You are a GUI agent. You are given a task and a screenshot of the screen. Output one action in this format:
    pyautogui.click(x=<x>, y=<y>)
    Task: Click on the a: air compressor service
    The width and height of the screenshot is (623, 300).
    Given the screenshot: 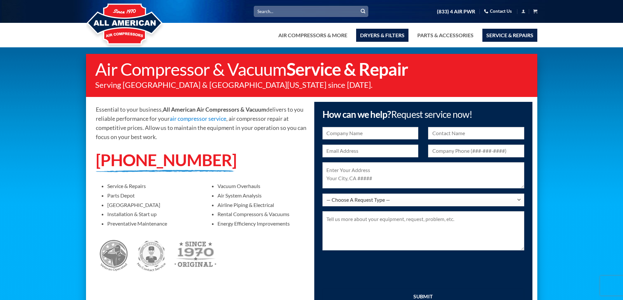 What is the action you would take?
    pyautogui.click(x=198, y=119)
    